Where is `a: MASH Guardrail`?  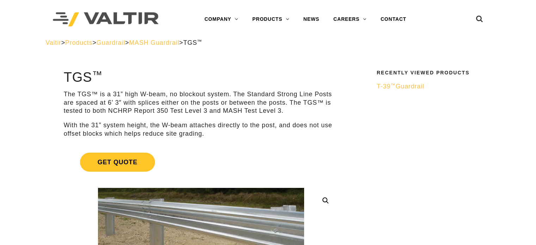 a: MASH Guardrail is located at coordinates (154, 43).